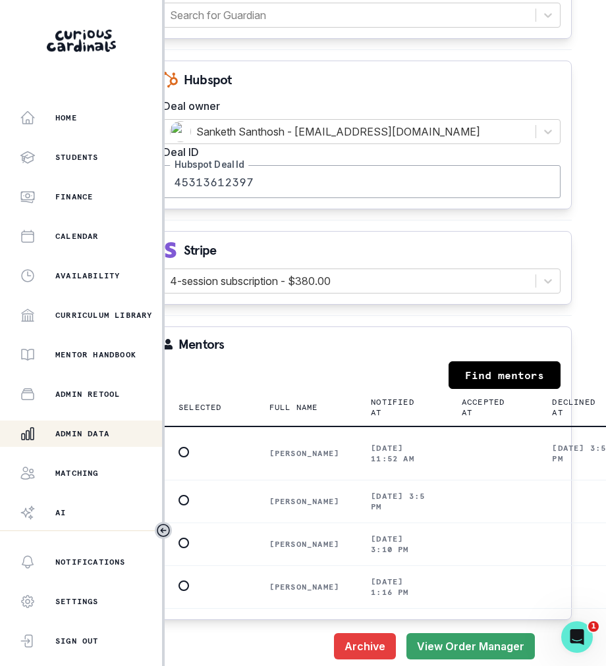 The width and height of the screenshot is (606, 666). What do you see at coordinates (77, 236) in the screenshot?
I see `p: Calendar` at bounding box center [77, 236].